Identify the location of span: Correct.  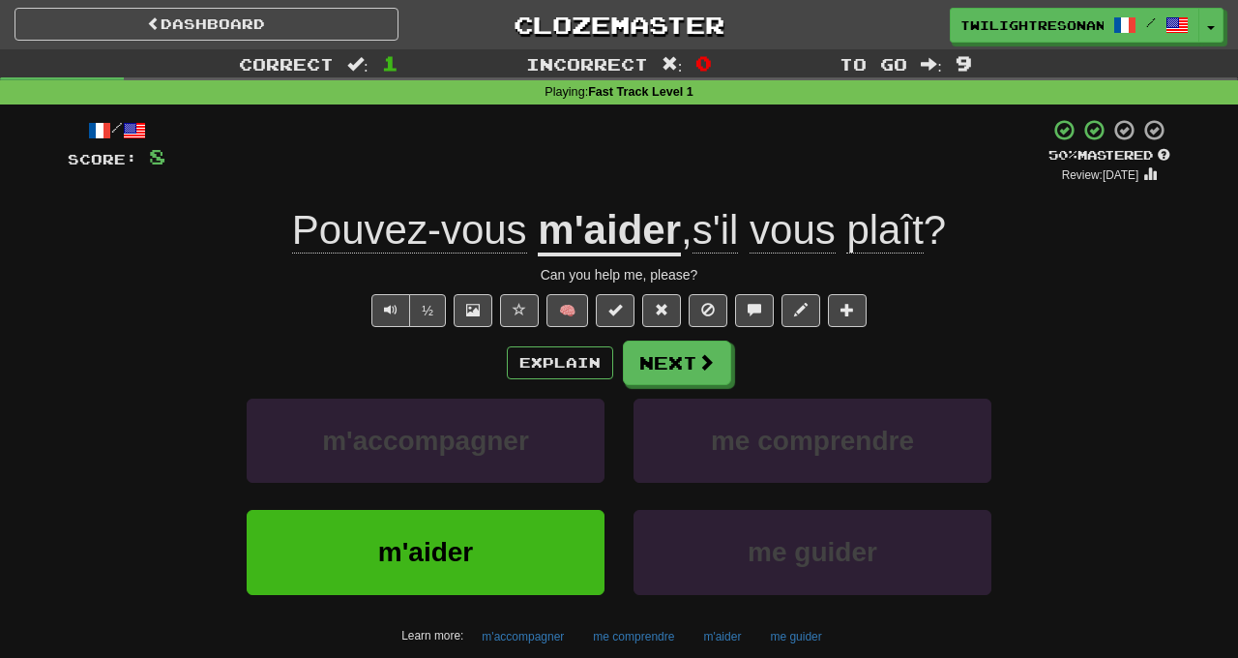
(286, 64).